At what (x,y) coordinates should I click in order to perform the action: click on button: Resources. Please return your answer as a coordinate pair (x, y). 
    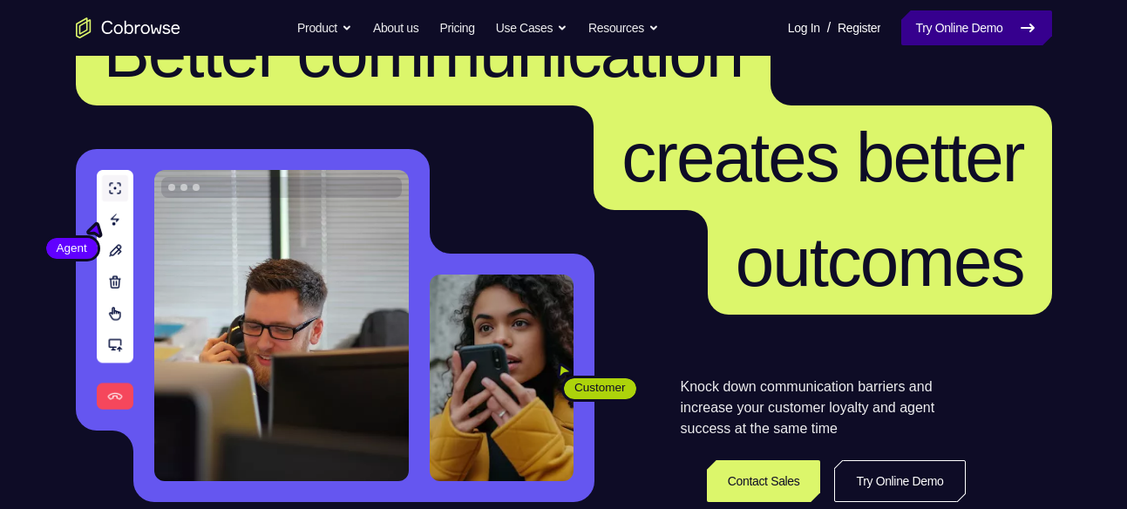
    Looking at the image, I should click on (623, 28).